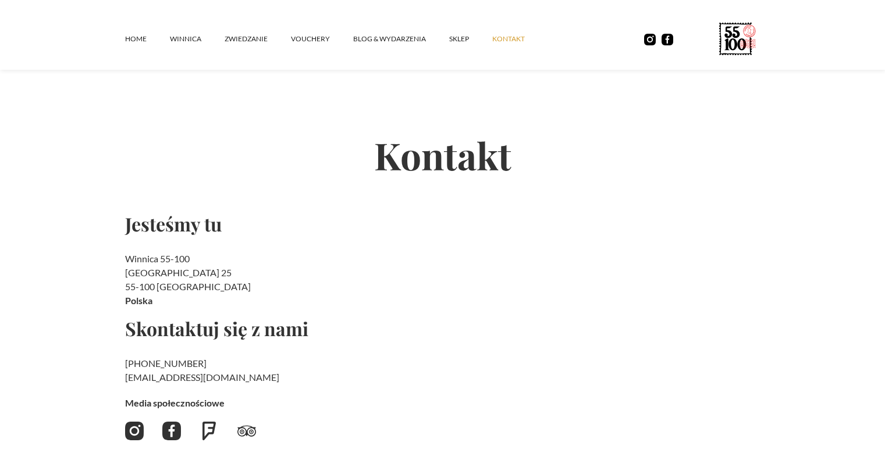 The height and width of the screenshot is (460, 885). What do you see at coordinates (520, 39) in the screenshot?
I see `a: kontakt` at bounding box center [520, 39].